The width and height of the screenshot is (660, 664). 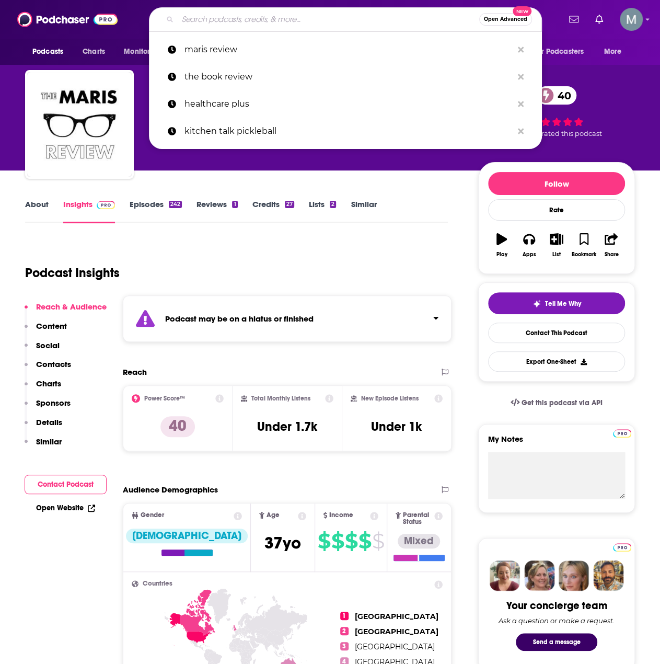 What do you see at coordinates (106, 205) in the screenshot?
I see `img: Podchaser Pro` at bounding box center [106, 205].